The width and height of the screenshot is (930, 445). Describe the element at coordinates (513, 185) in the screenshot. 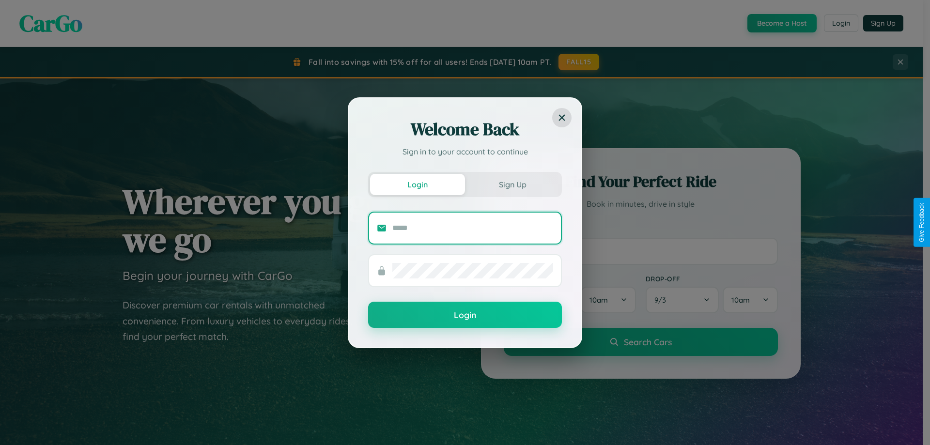

I see `button: Sign Up` at that location.